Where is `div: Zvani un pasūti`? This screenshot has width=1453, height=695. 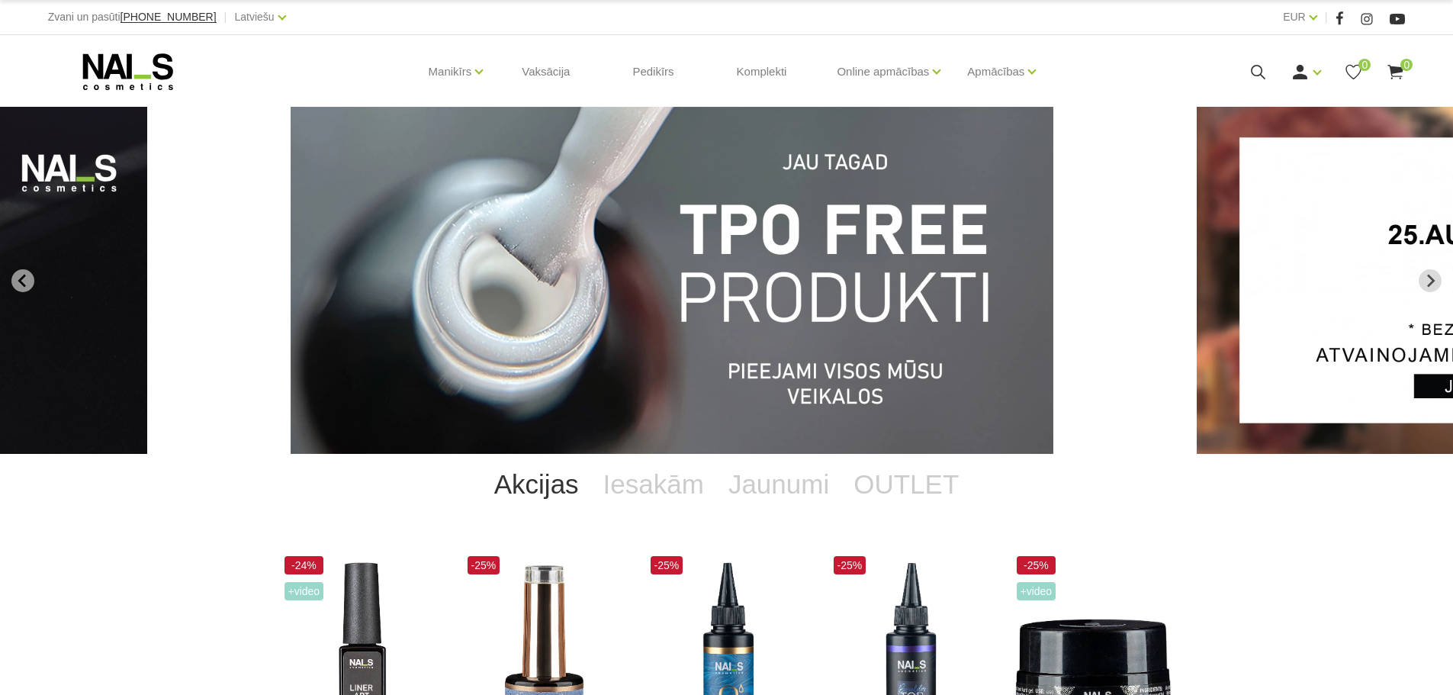
div: Zvani un pasūti is located at coordinates (132, 17).